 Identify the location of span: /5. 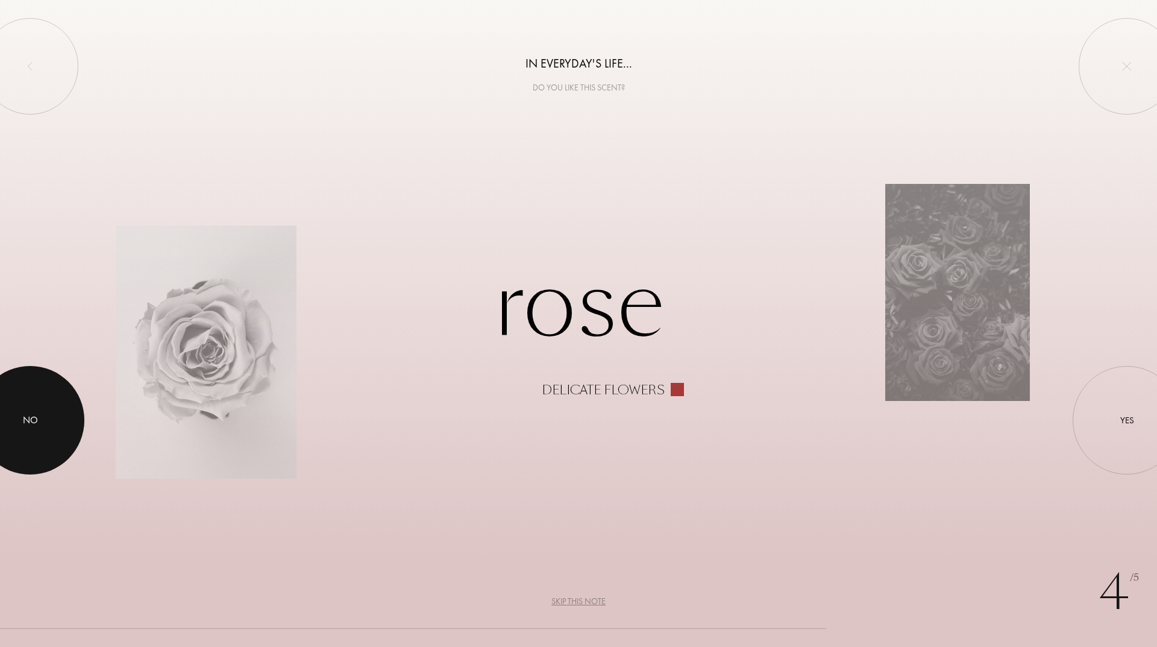
(1134, 577).